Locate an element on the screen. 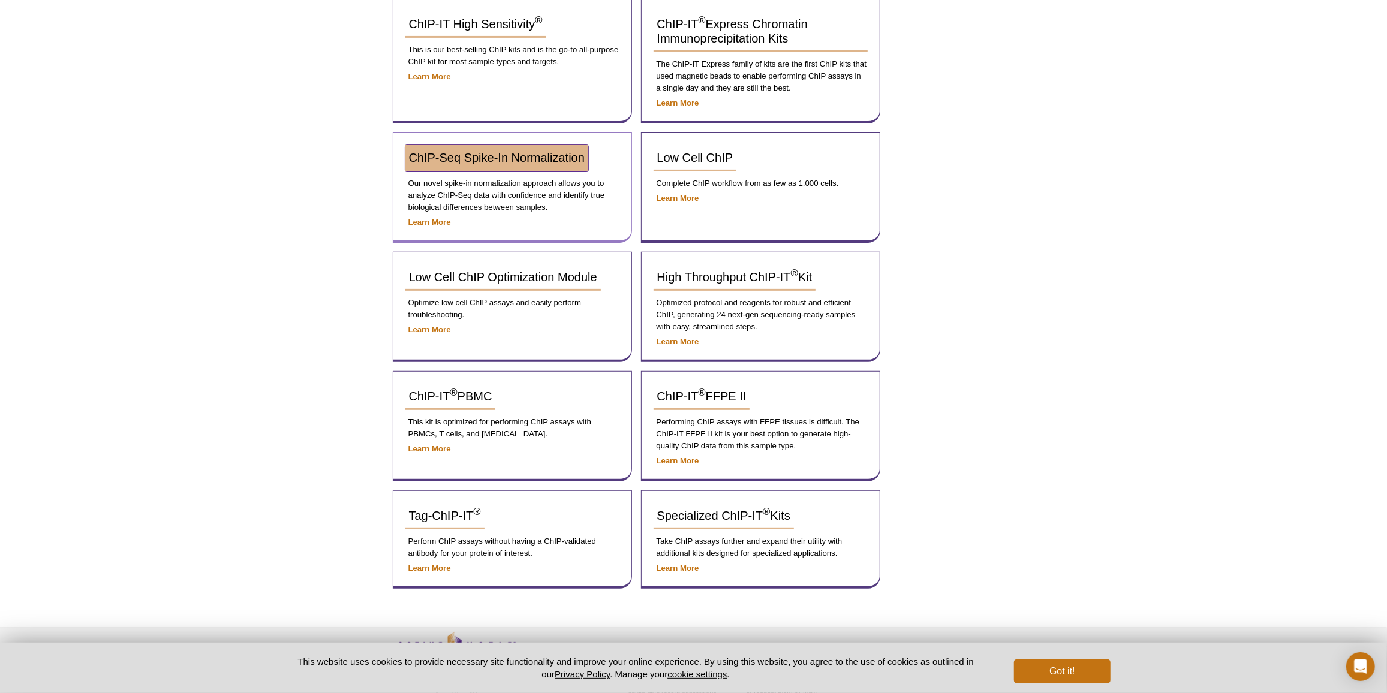 Image resolution: width=1387 pixels, height=693 pixels. span: ChIP-Seq Spike-In Normalization is located at coordinates (497, 158).